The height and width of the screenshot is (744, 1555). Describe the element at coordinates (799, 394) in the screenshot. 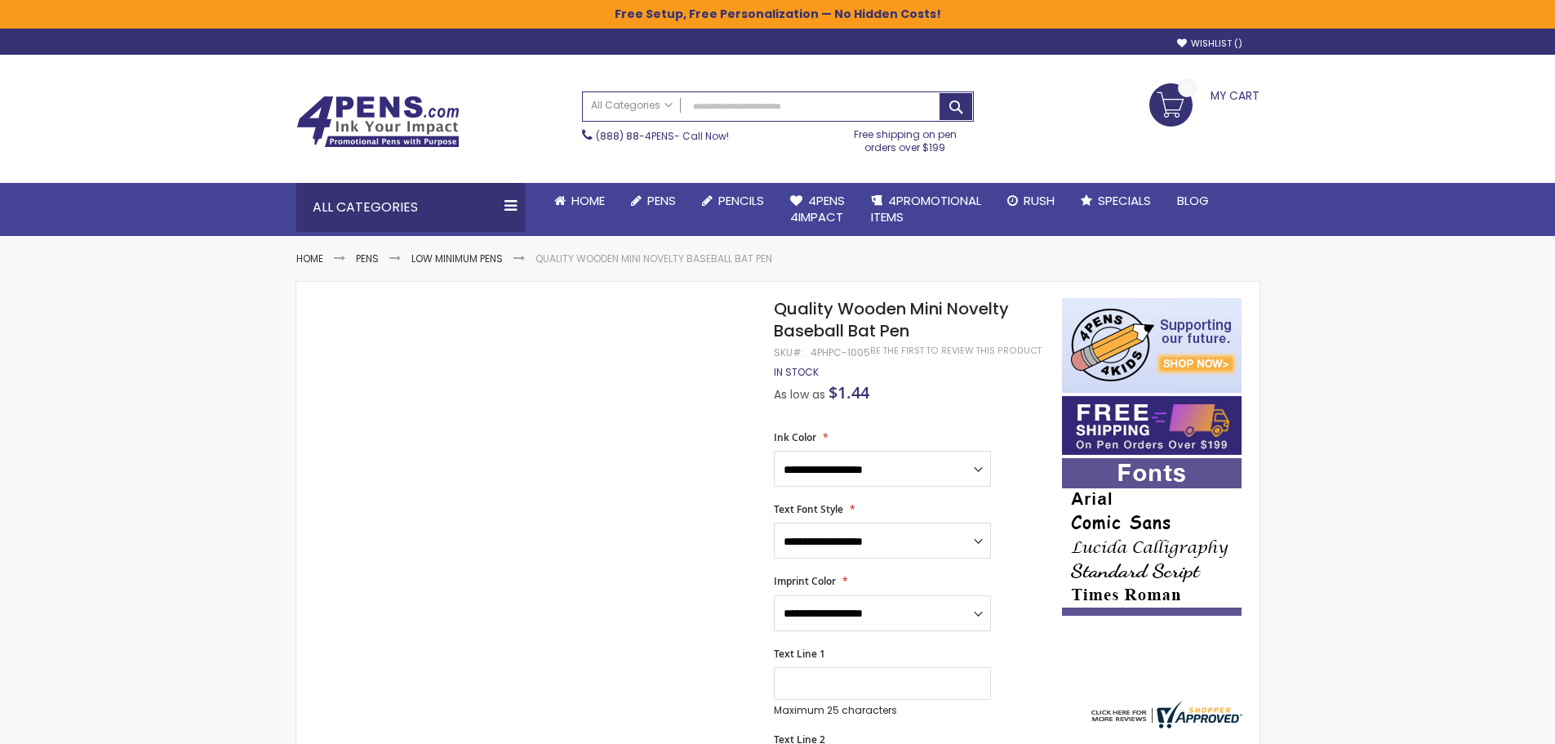

I see `span: As low as` at that location.